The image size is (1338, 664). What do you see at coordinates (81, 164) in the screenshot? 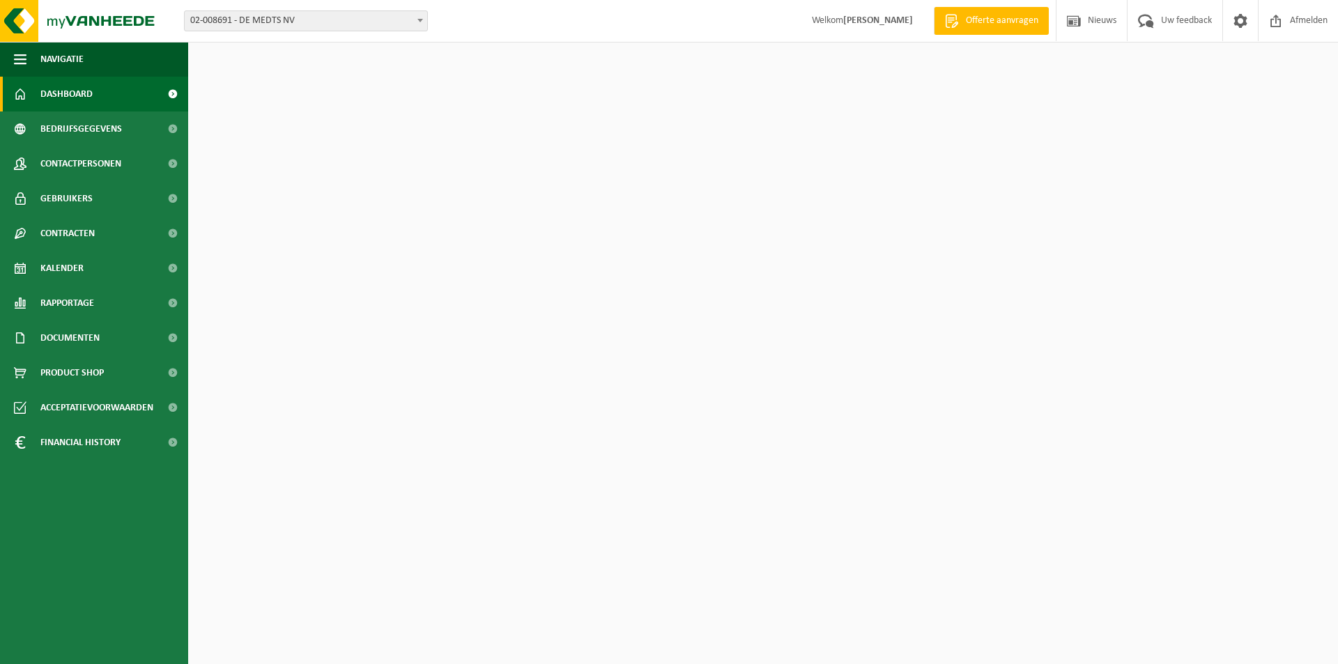
I see `span: Contactpersonen` at bounding box center [81, 164].